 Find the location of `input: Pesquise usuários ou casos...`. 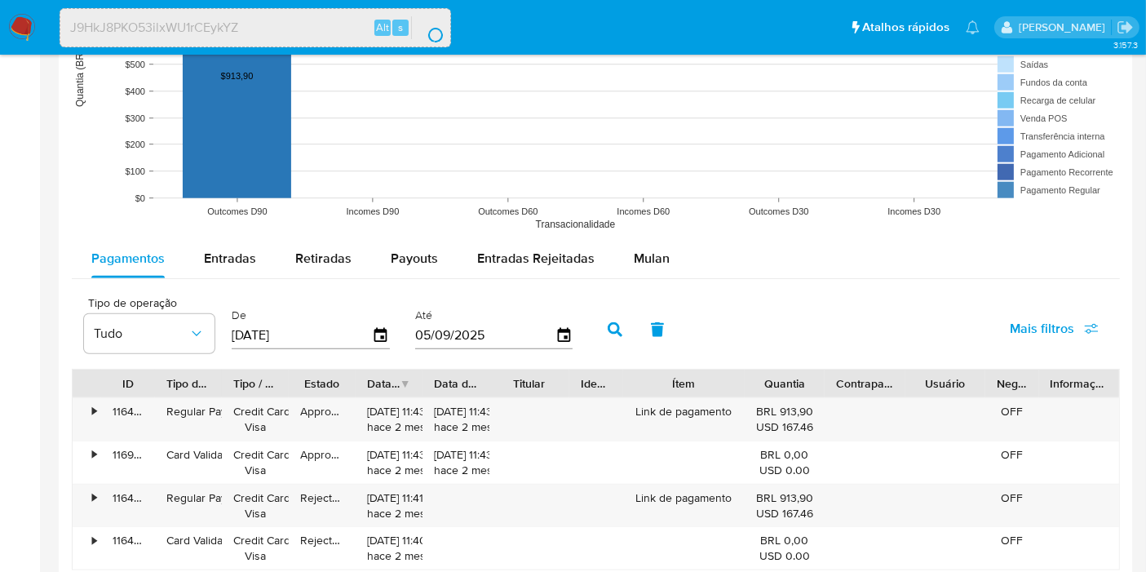

input: Pesquise usuários ou casos... is located at coordinates (255, 28).